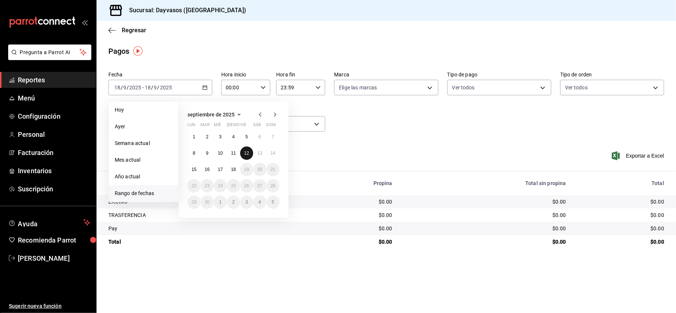 The height and width of the screenshot is (313, 676). What do you see at coordinates (273, 137) in the screenshot?
I see `abbr: 7 de septiembre de 2025` at bounding box center [273, 137].